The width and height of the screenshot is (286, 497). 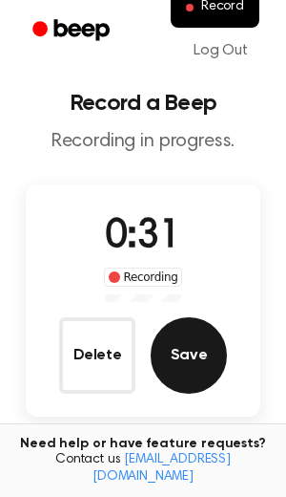 I want to click on p: Recording in progress., so click(x=143, y=141).